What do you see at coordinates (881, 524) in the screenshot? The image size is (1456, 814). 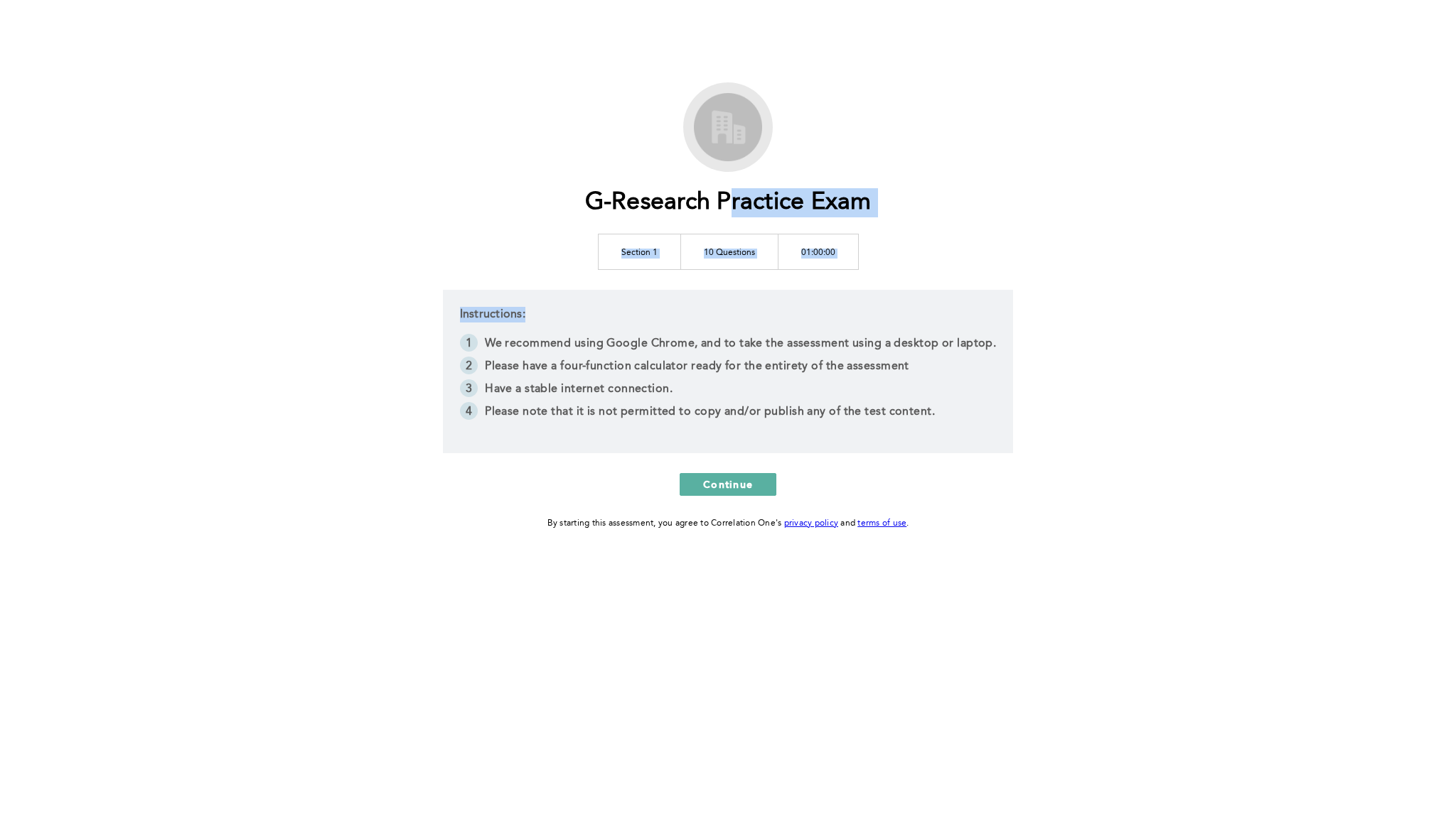 I see `a: terms of use` at bounding box center [881, 524].